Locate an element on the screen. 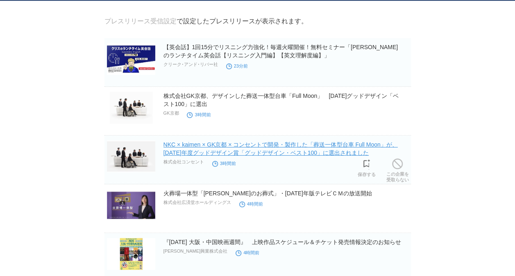 The image size is (515, 276). img: 火葬場一体型「東京博善のお葬式」・2025年版テレビＣＭの放送開始 is located at coordinates (131, 205).